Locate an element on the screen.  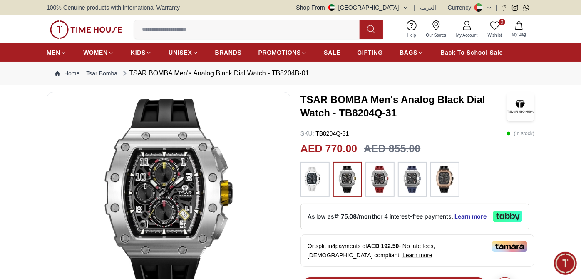
em: Blush is located at coordinates (51, 132).